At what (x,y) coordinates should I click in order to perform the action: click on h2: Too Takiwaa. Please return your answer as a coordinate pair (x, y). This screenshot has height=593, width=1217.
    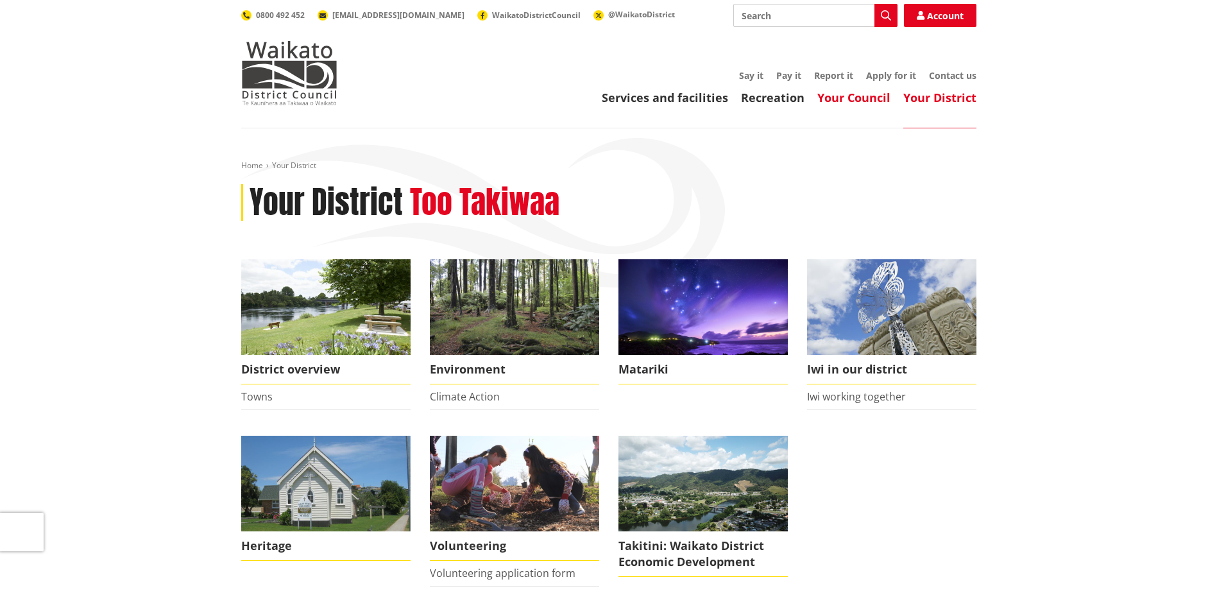
    Looking at the image, I should click on (484, 203).